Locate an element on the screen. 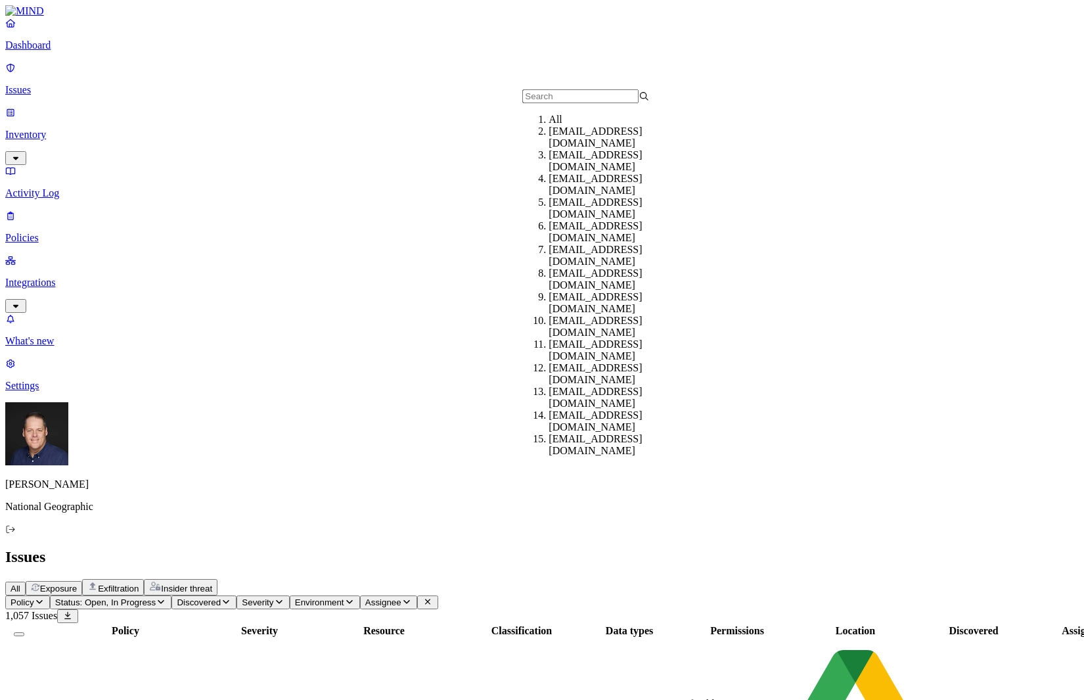 This screenshot has height=700, width=1084. div: All is located at coordinates (612, 120).